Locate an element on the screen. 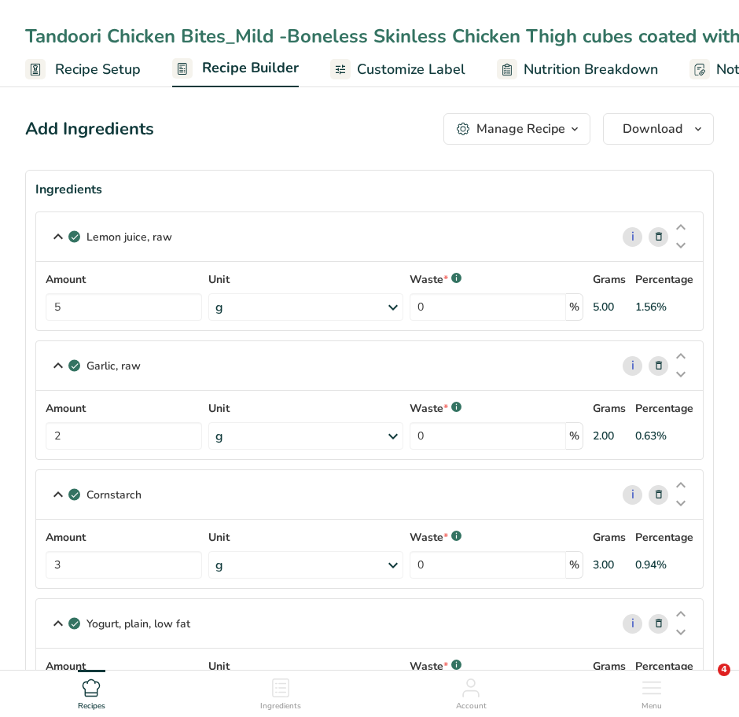 This screenshot has width=739, height=717. a: Recipe Setup is located at coordinates (83, 69).